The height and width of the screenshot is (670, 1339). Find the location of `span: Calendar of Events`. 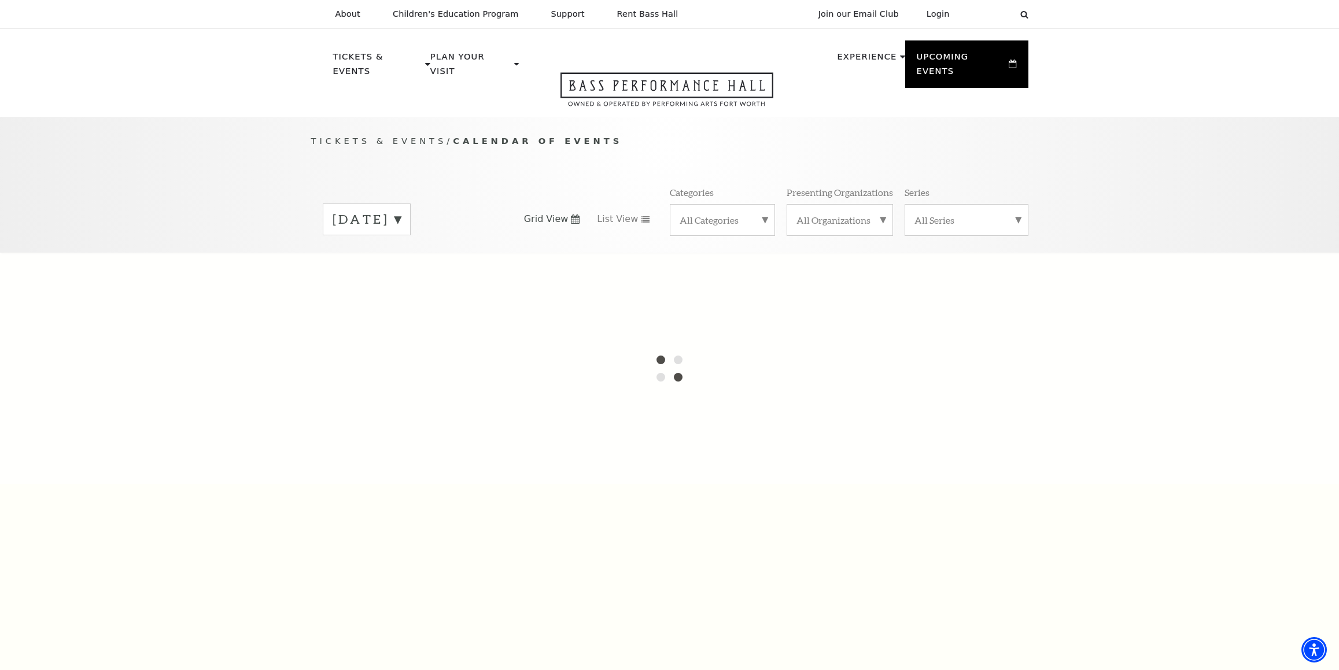

span: Calendar of Events is located at coordinates (537, 141).